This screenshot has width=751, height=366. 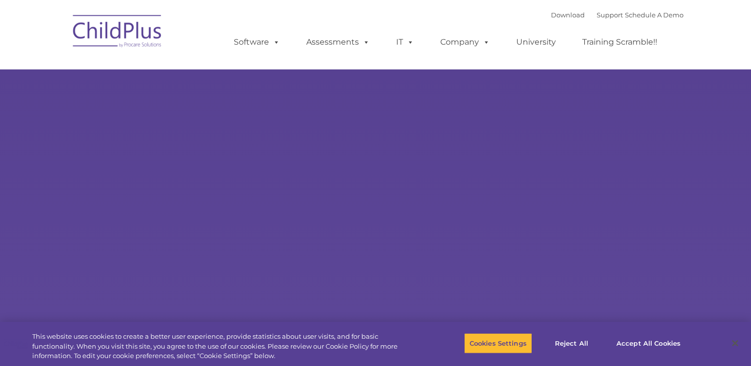 I want to click on a: University, so click(x=536, y=42).